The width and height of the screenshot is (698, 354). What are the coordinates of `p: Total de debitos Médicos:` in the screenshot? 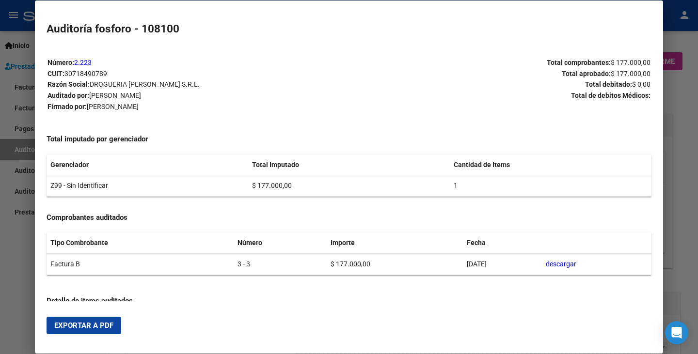 It's located at (500, 95).